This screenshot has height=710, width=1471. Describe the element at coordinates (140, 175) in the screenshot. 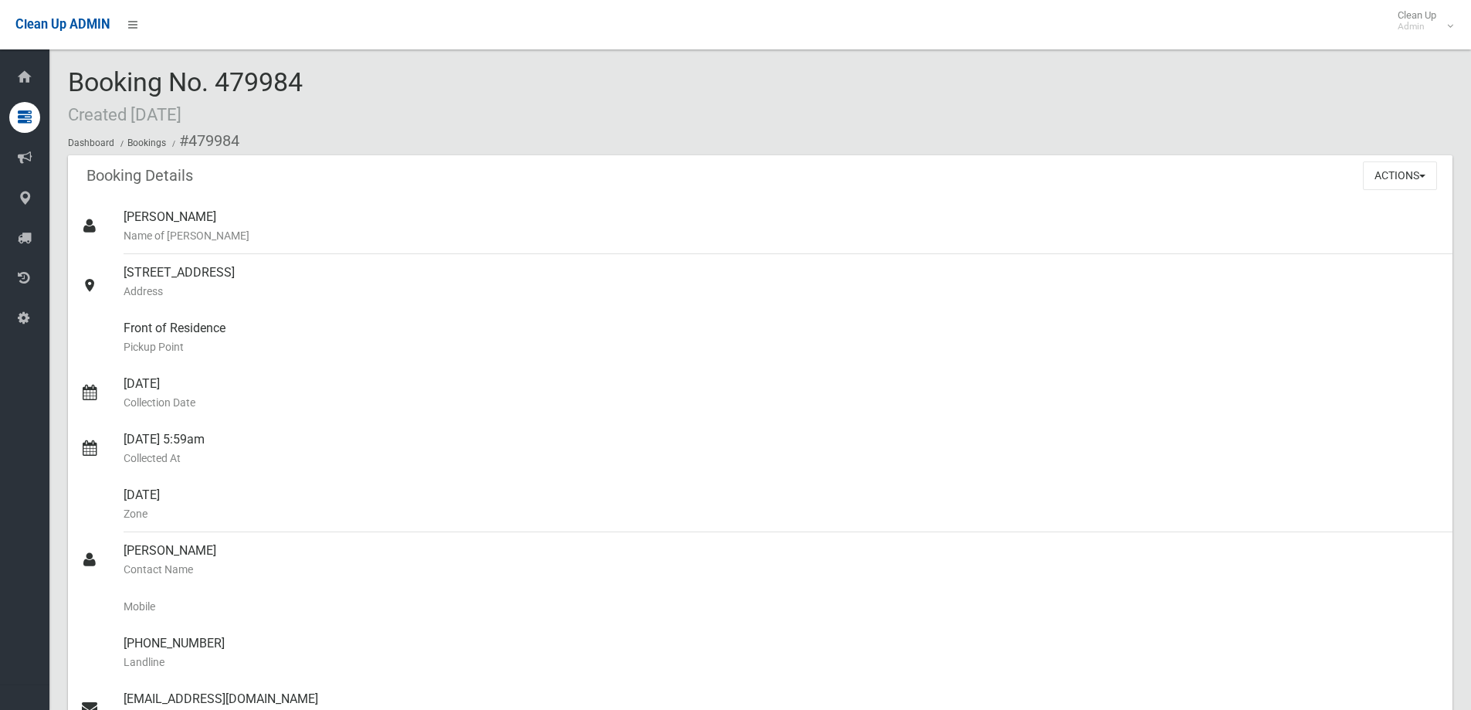

I see `header: Booking Details` at that location.